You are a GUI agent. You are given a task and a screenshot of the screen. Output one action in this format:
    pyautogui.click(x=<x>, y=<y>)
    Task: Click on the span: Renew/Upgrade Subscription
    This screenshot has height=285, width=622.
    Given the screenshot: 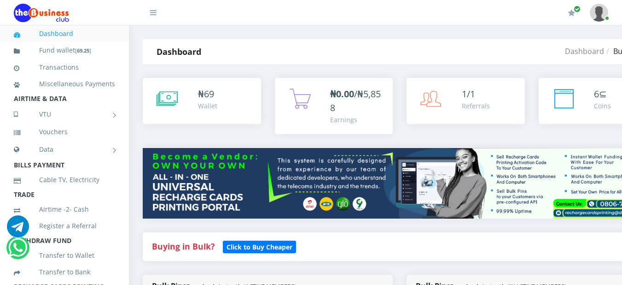 What is the action you would take?
    pyautogui.click(x=577, y=9)
    